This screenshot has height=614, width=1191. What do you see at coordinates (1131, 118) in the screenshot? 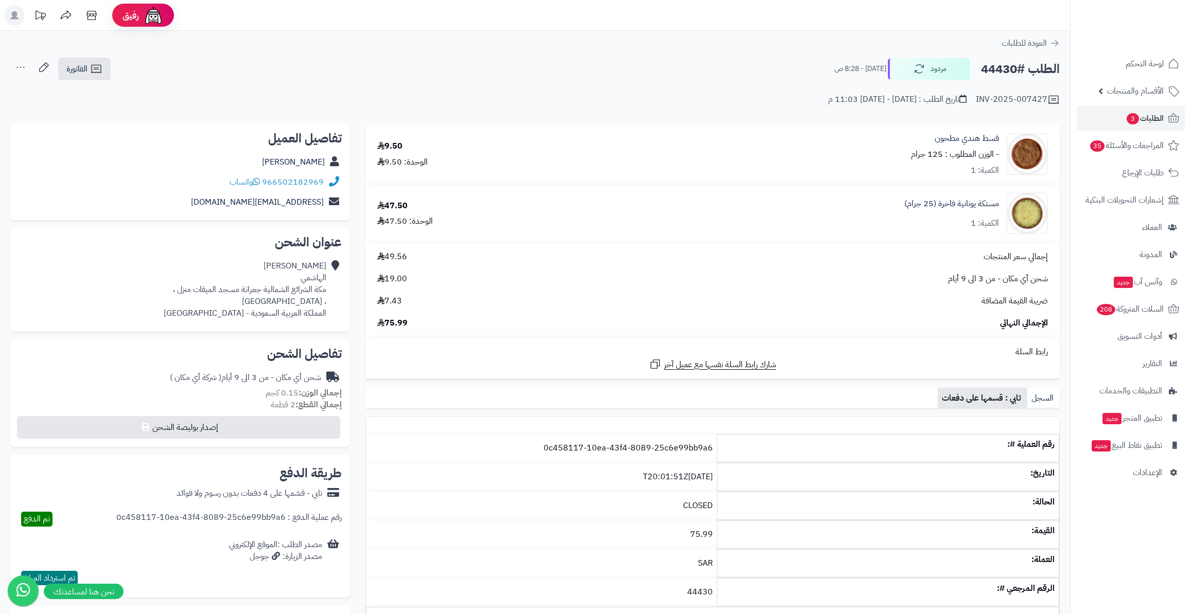
I see `a: الطلبات3` at bounding box center [1131, 118].